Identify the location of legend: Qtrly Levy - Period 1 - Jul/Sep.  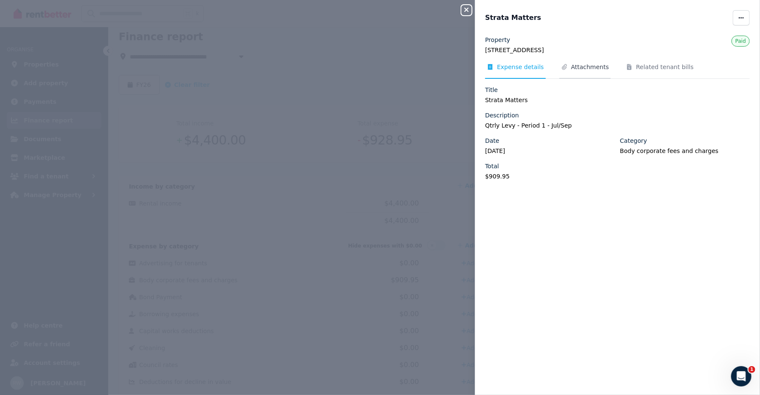
(618, 126).